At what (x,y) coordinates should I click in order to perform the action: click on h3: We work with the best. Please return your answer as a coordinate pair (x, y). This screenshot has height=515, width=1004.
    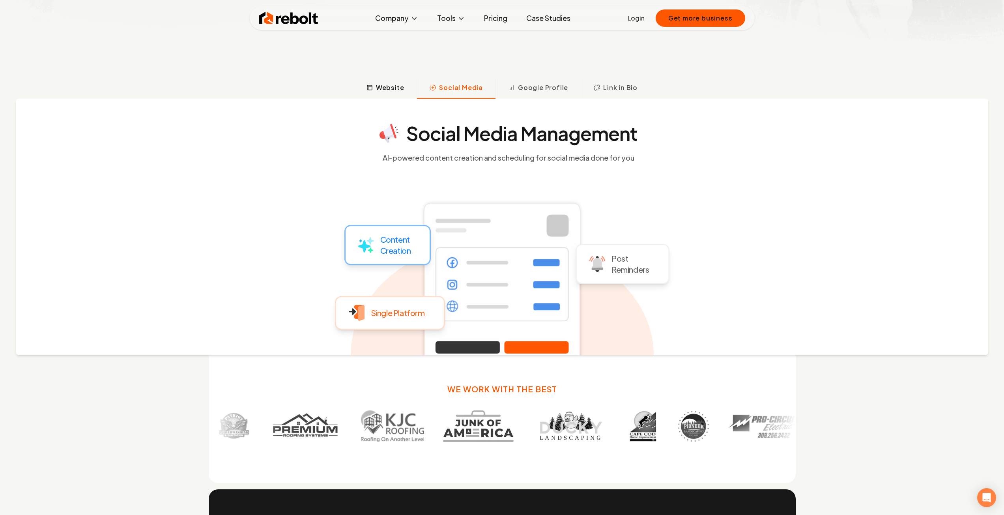
    Looking at the image, I should click on (502, 389).